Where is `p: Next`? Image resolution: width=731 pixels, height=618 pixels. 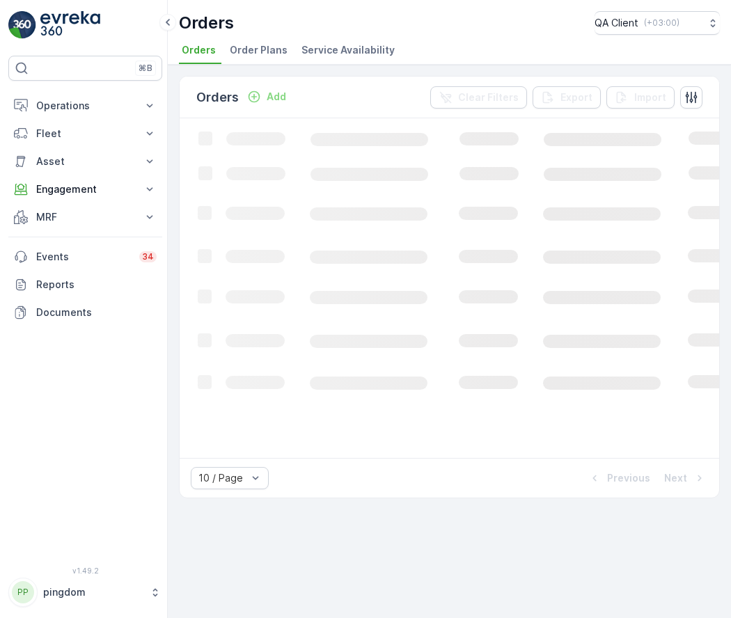 p: Next is located at coordinates (675, 478).